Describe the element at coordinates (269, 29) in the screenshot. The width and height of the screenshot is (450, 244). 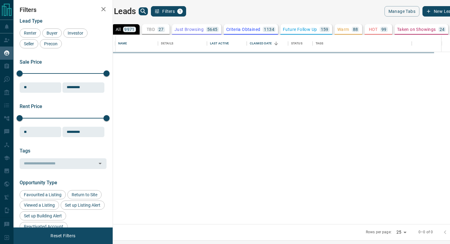
I see `p: 1134` at that location.